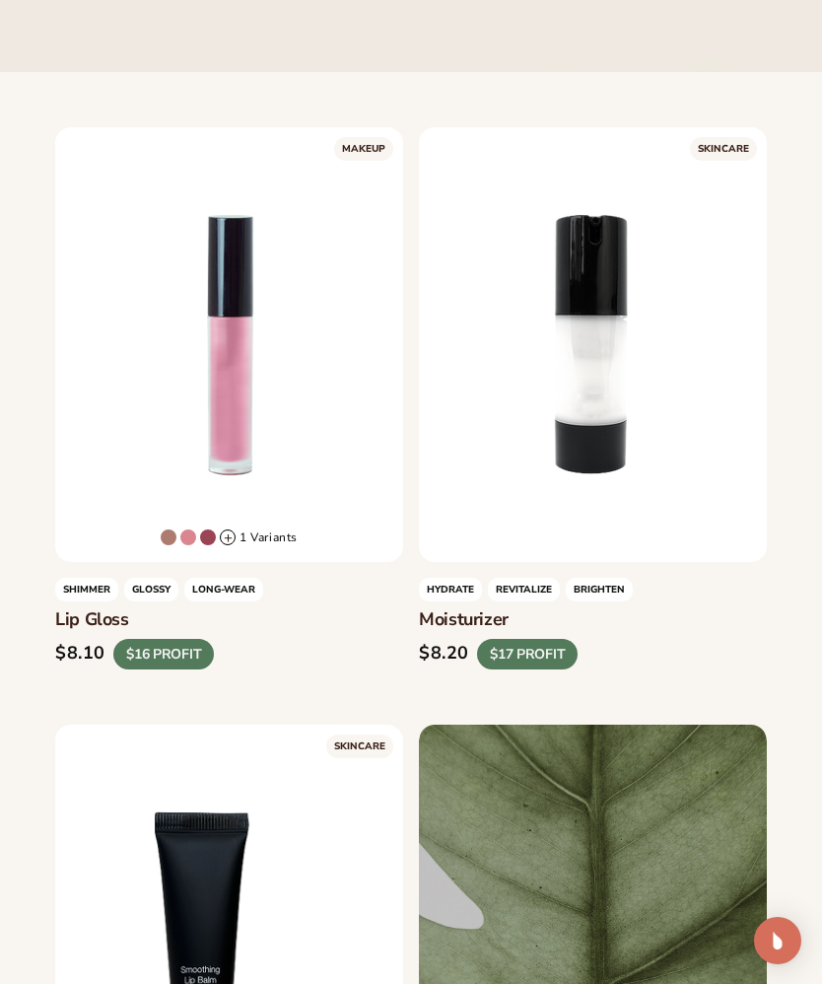 This screenshot has width=822, height=984. What do you see at coordinates (778, 941) in the screenshot?
I see `div: Open Intercom Messenger` at bounding box center [778, 941].